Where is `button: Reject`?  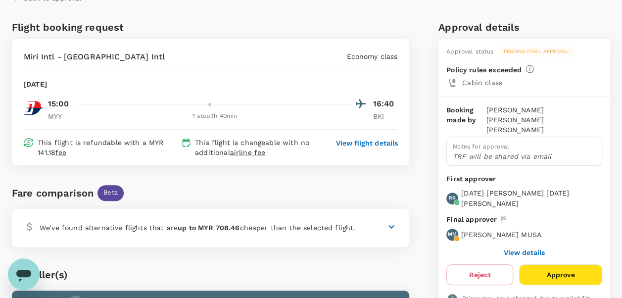
button: Reject is located at coordinates (479, 275).